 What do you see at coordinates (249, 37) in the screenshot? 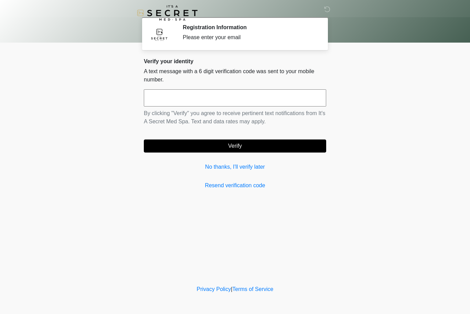
I see `div: Please enter your email` at bounding box center [249, 37].